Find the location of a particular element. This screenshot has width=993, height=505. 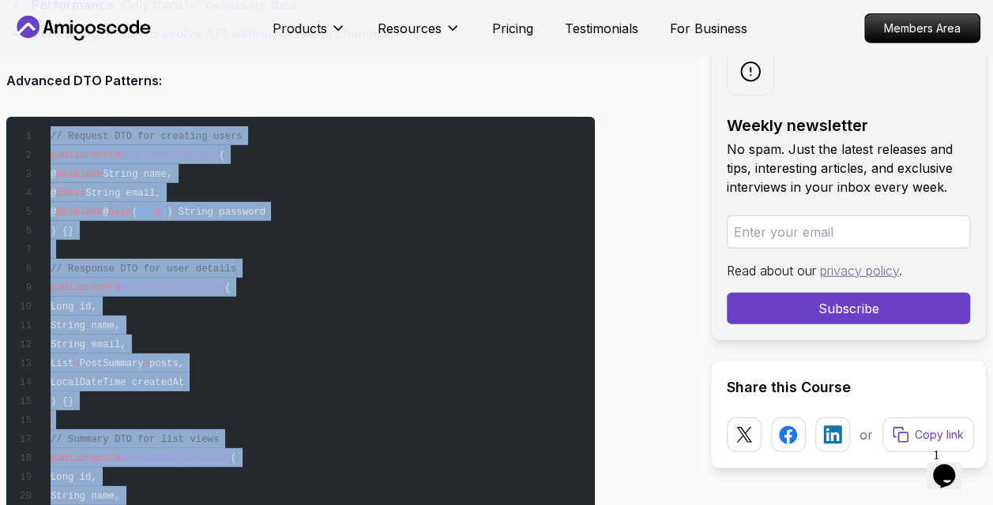

p: Members Area is located at coordinates (922, 28).